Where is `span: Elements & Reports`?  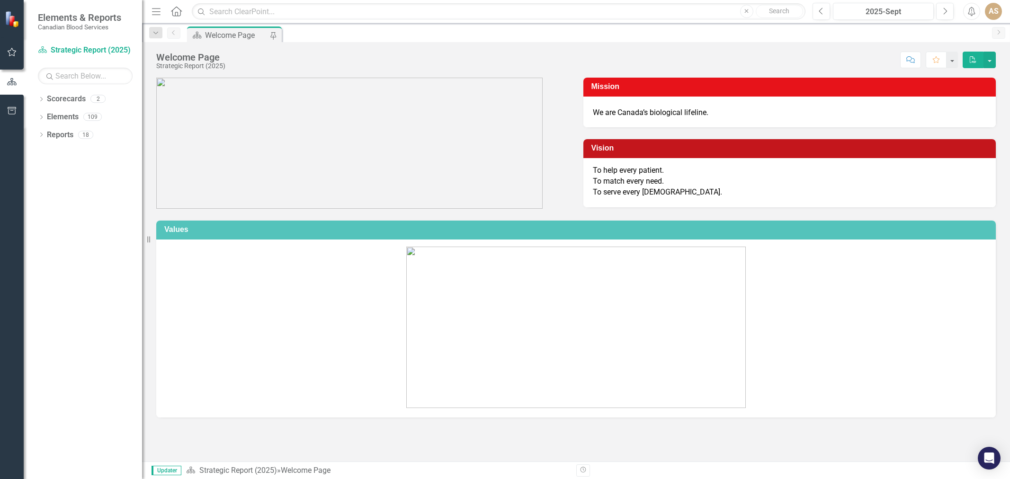
span: Elements & Reports is located at coordinates (80, 18).